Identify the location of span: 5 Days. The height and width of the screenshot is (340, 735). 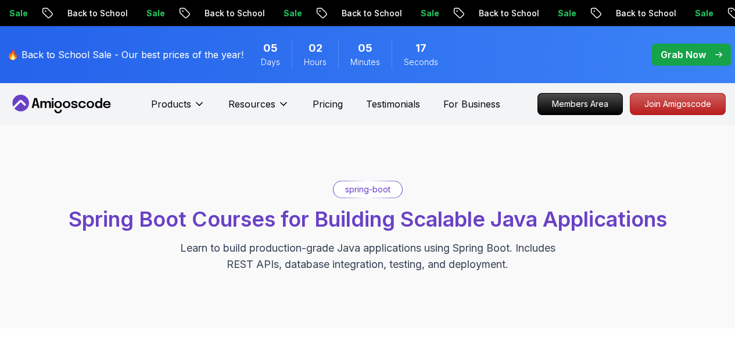
(270, 48).